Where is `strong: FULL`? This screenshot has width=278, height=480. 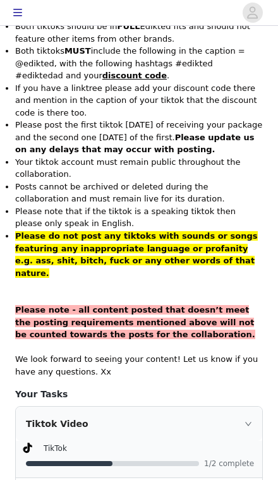 strong: FULL is located at coordinates (129, 26).